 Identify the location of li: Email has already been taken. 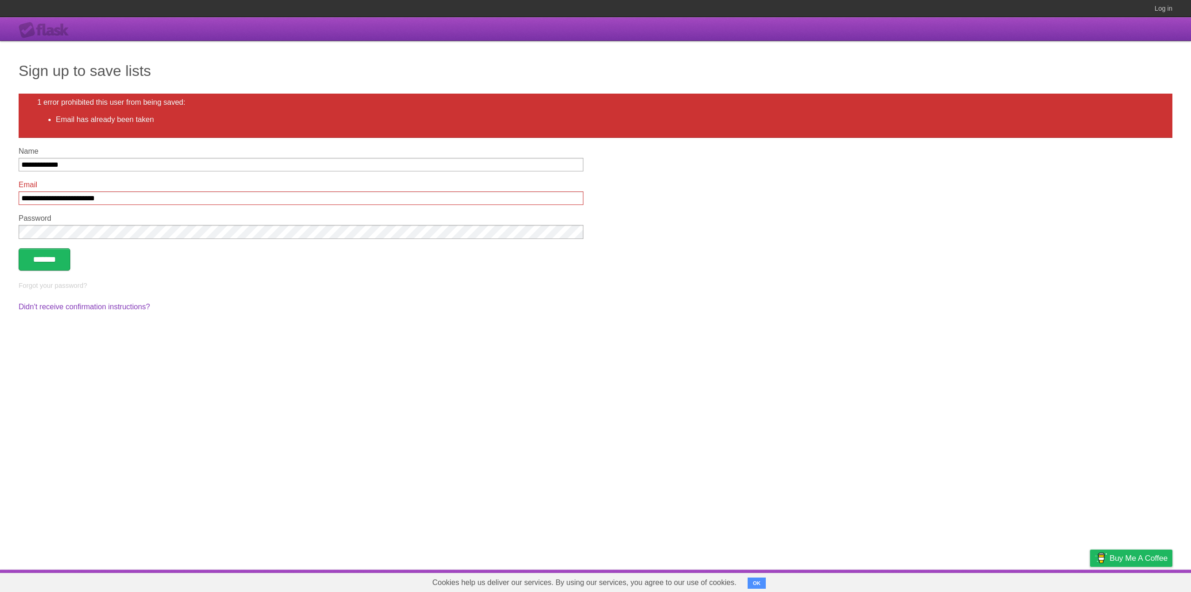
(605, 120).